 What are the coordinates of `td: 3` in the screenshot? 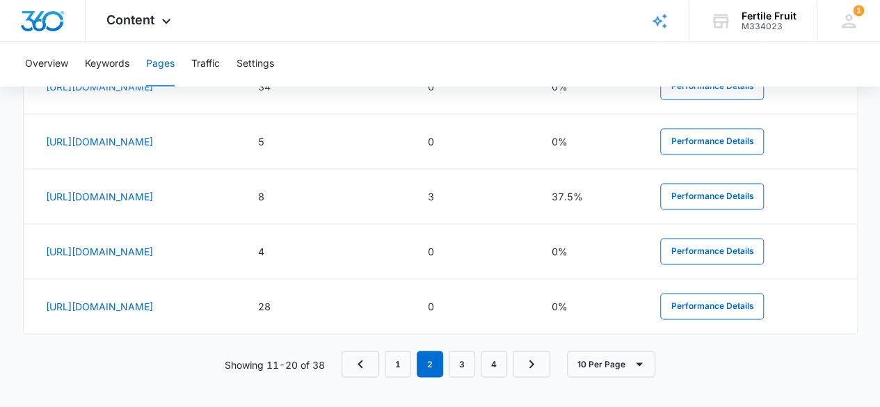 It's located at (473, 196).